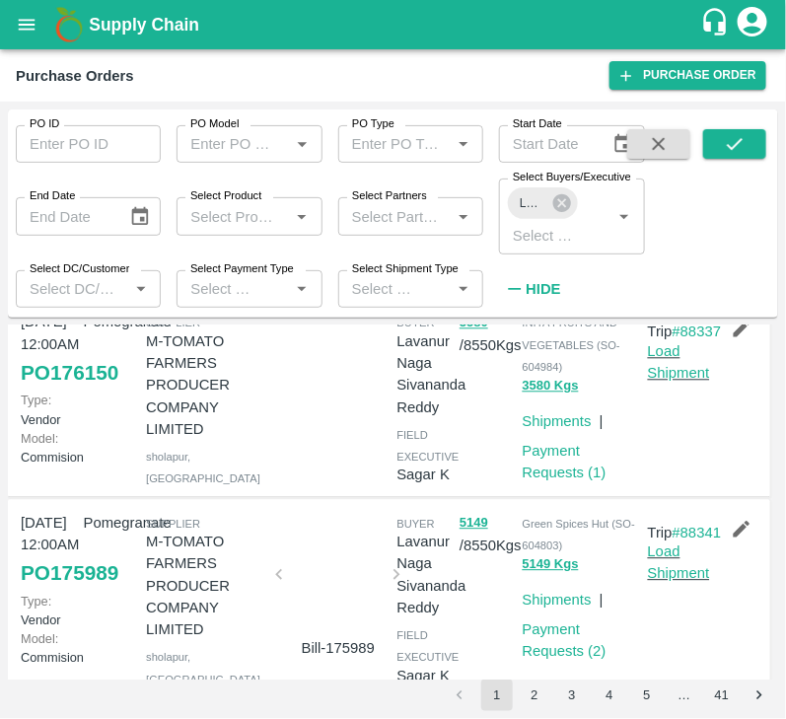  What do you see at coordinates (717, 25) in the screenshot?
I see `div: customer-support` at bounding box center [717, 25].